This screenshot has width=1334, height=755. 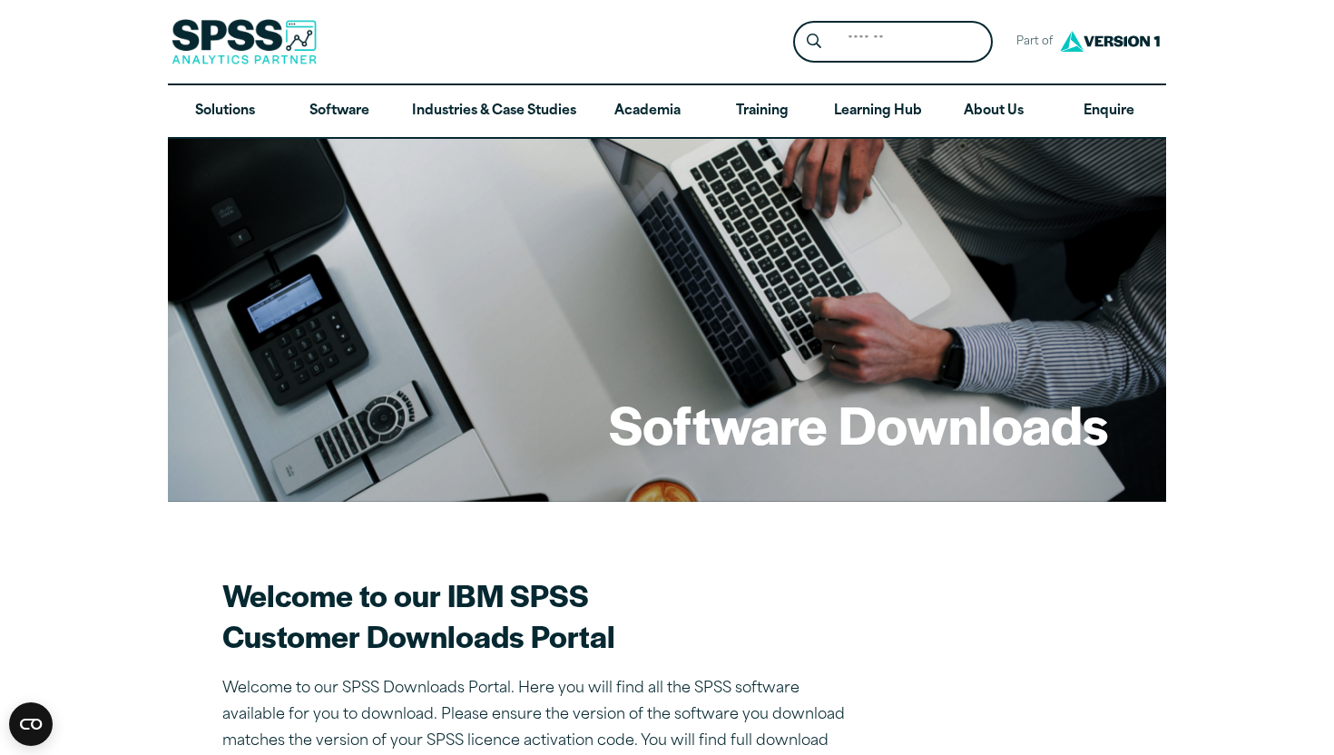 I want to click on a: Learning Hub, so click(x=877, y=112).